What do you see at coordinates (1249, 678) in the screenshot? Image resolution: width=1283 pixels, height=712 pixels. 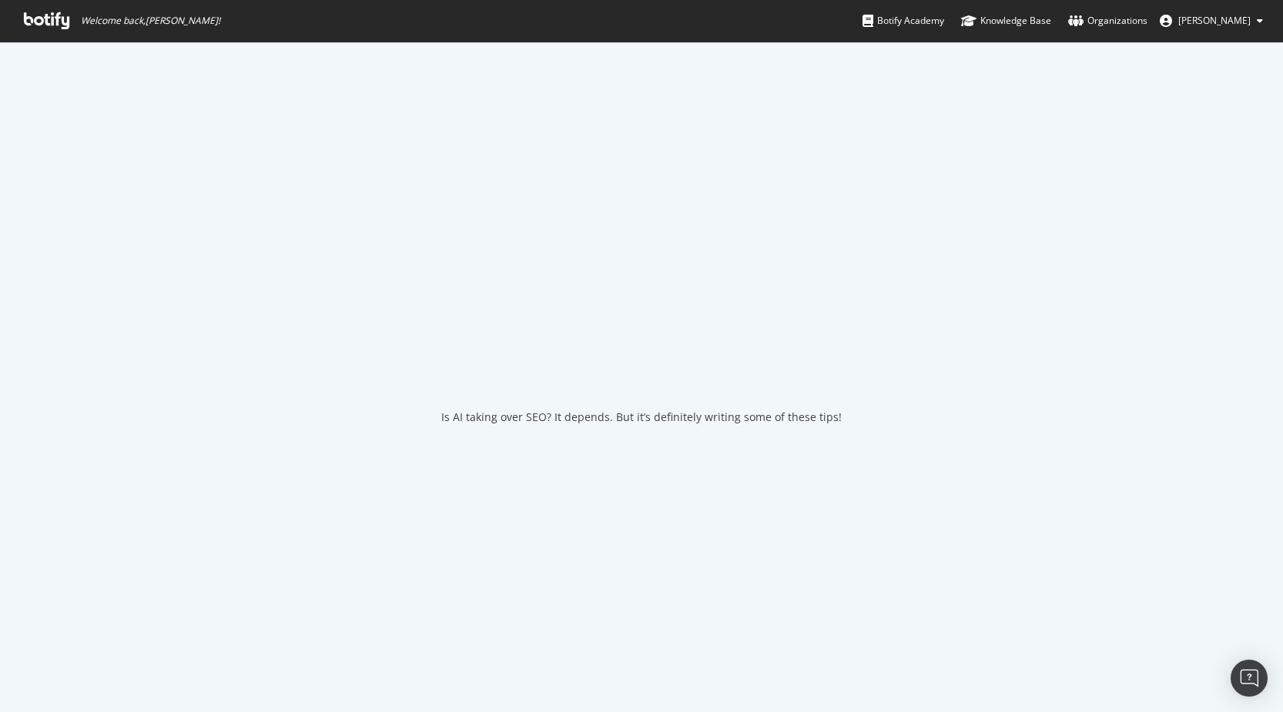 I see `div: Open Intercom Messenger` at bounding box center [1249, 678].